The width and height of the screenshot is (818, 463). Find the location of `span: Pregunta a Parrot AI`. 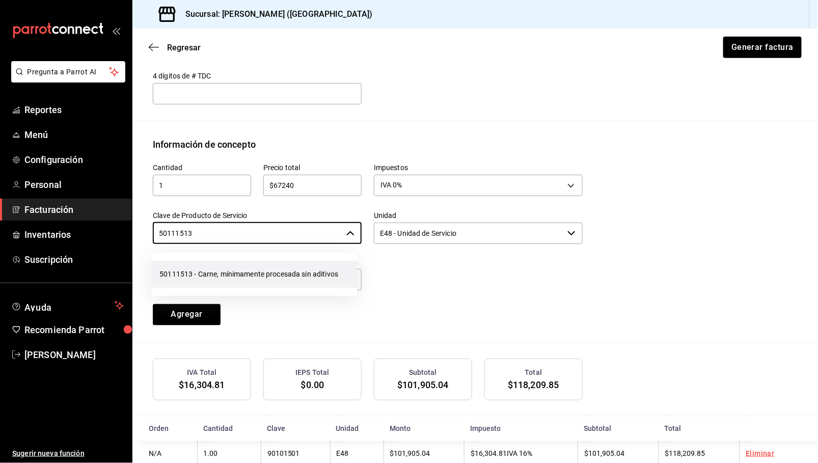

span: Pregunta a Parrot AI is located at coordinates (68, 72).